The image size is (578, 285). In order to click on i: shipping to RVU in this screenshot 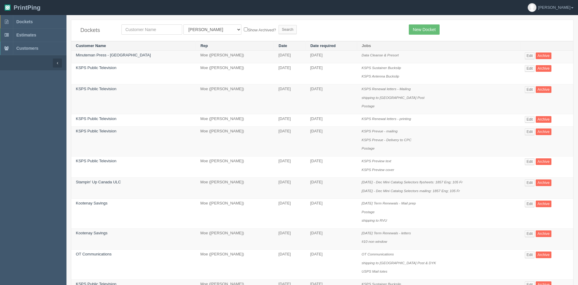, I will do `click(374, 220)`.